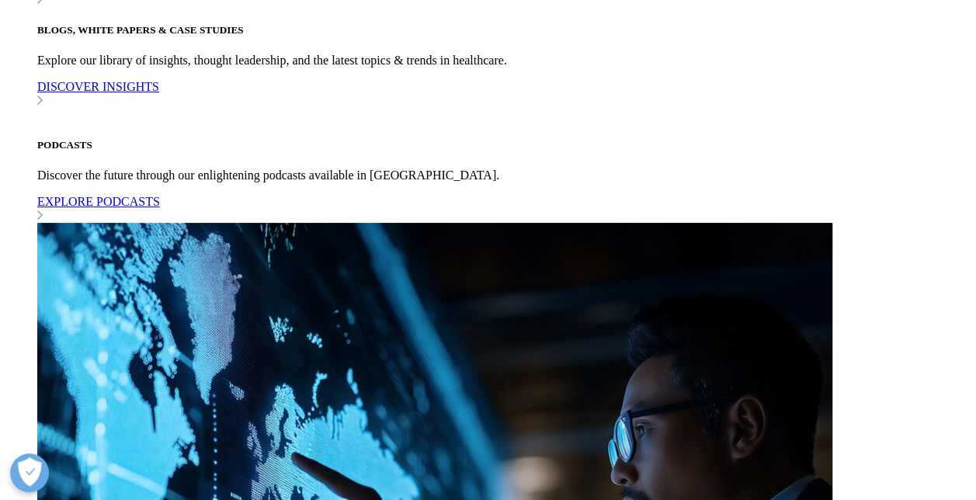 Image resolution: width=976 pixels, height=500 pixels. I want to click on h5: BLOGS, WHITE PAPERS & CASE STUDIES, so click(503, 30).